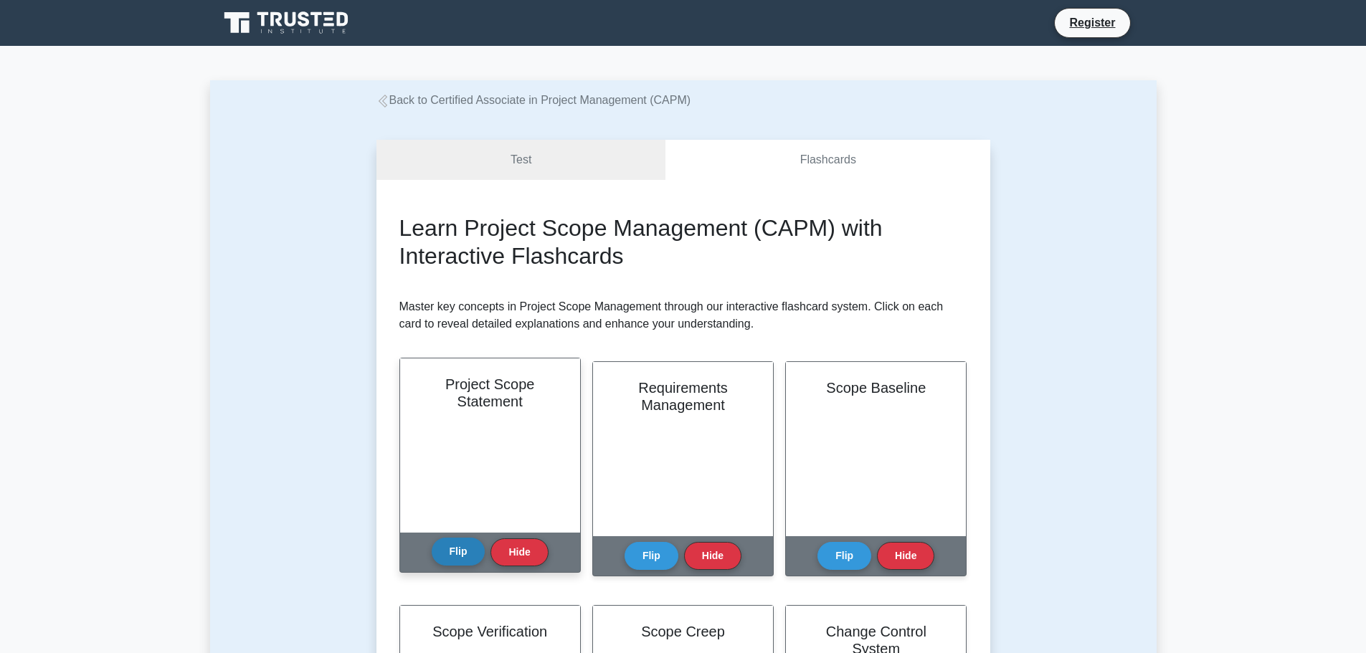 The width and height of the screenshot is (1366, 653). Describe the element at coordinates (875, 388) in the screenshot. I see `h2: Scope Baseline` at that location.